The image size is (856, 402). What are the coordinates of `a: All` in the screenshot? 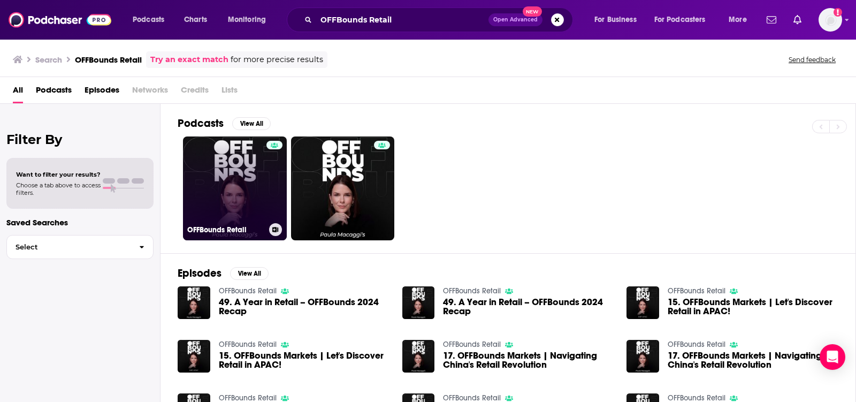 It's located at (18, 92).